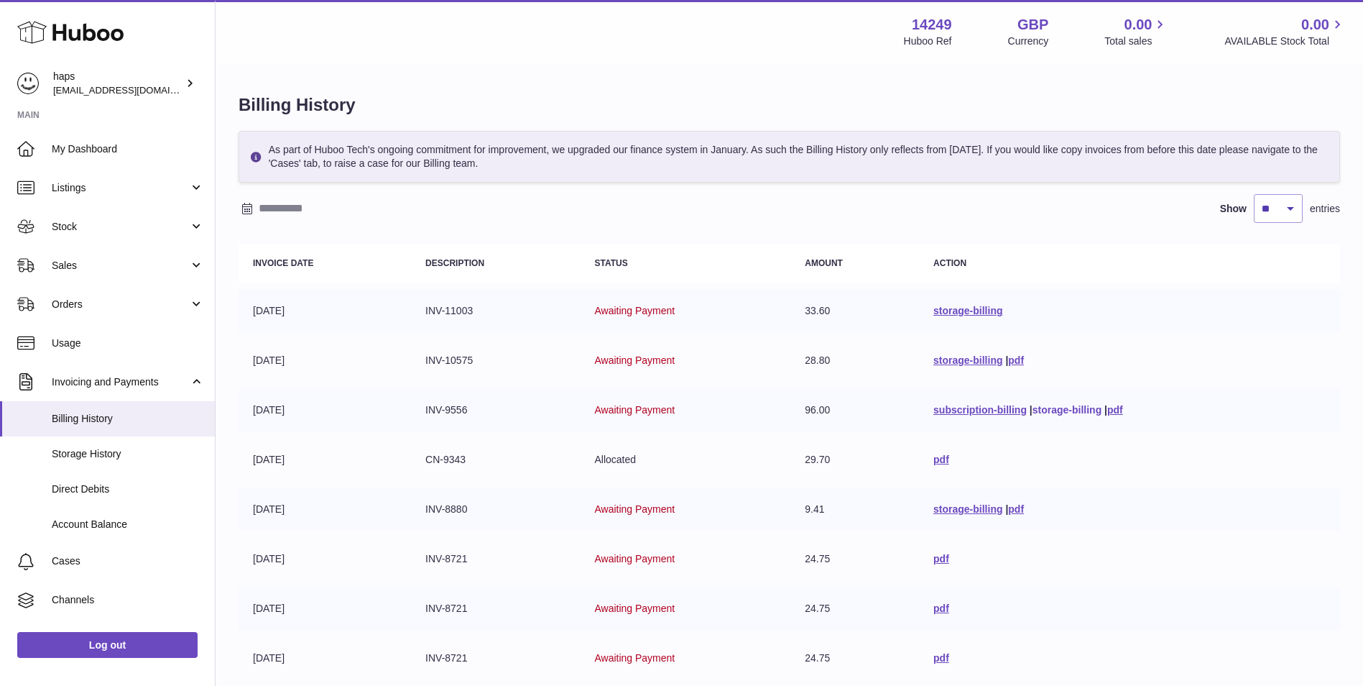 The image size is (1363, 686). What do you see at coordinates (128, 561) in the screenshot?
I see `span: Cases` at bounding box center [128, 561].